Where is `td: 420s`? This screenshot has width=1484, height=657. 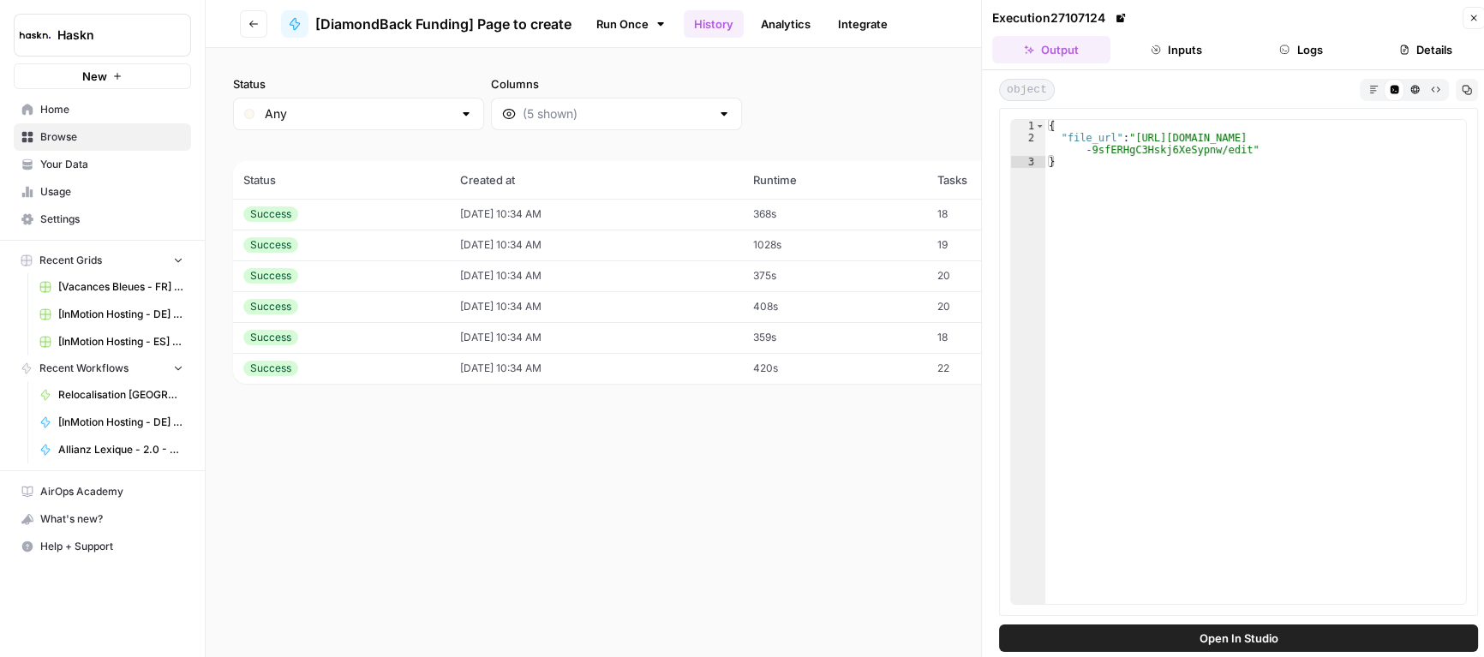
td: 420s is located at coordinates (834, 368).